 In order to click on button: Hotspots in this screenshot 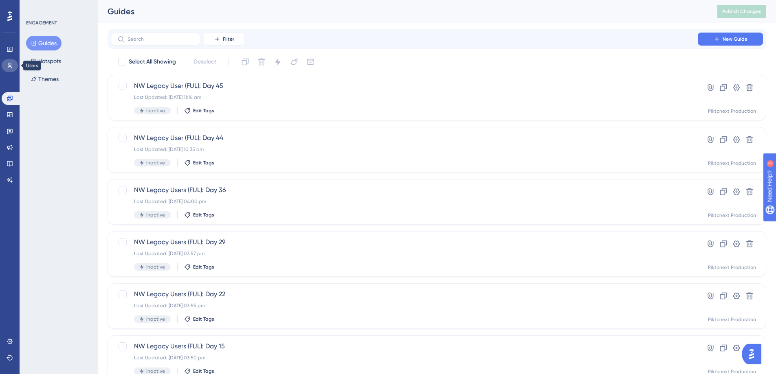, I will do `click(46, 61)`.